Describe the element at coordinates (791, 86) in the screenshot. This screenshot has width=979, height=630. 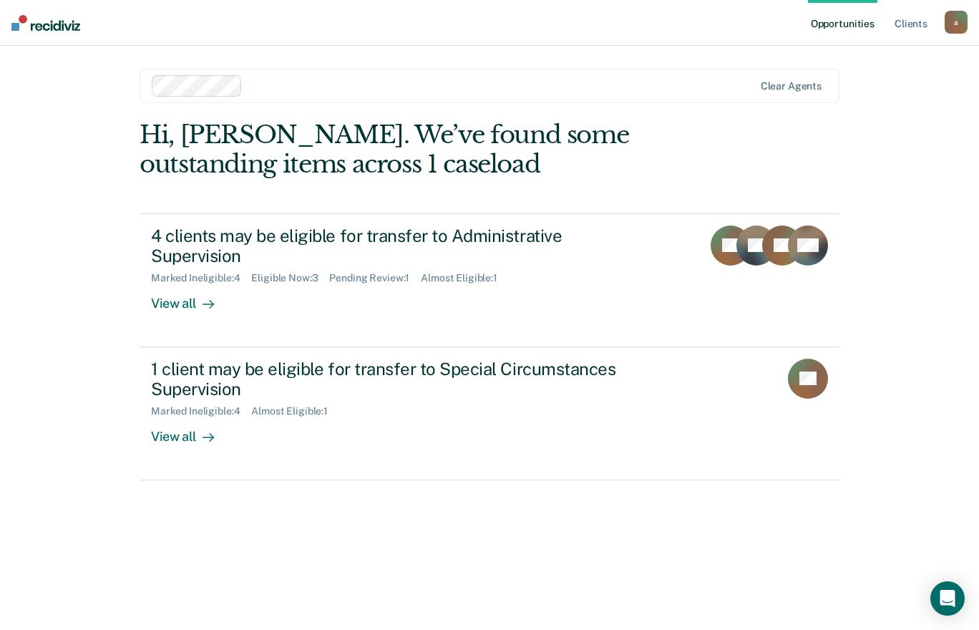
I see `div: Clear agents` at that location.